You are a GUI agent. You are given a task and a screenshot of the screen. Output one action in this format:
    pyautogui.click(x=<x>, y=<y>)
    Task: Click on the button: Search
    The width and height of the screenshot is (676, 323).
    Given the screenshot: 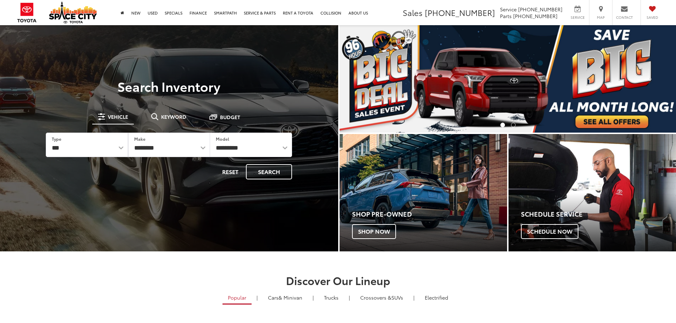 What is the action you would take?
    pyautogui.click(x=269, y=172)
    